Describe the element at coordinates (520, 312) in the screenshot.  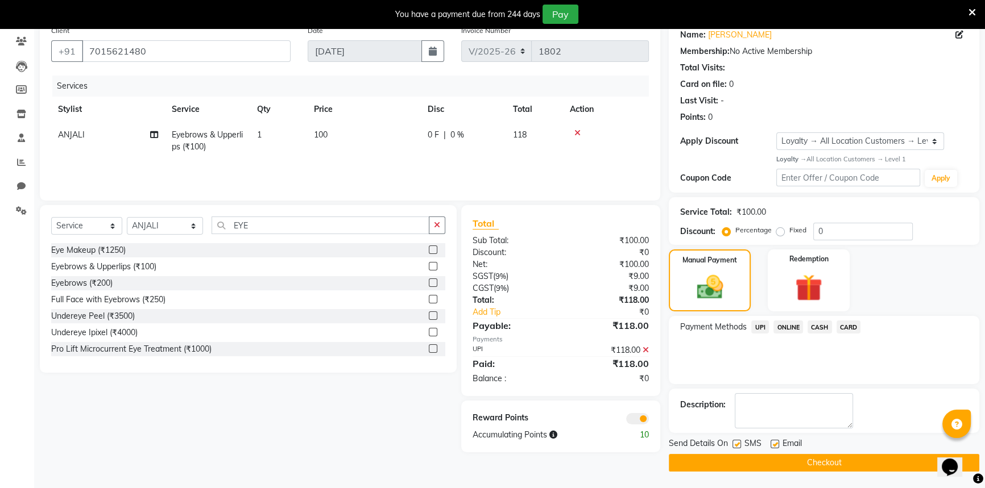
I see `a: Add Tip` at that location.